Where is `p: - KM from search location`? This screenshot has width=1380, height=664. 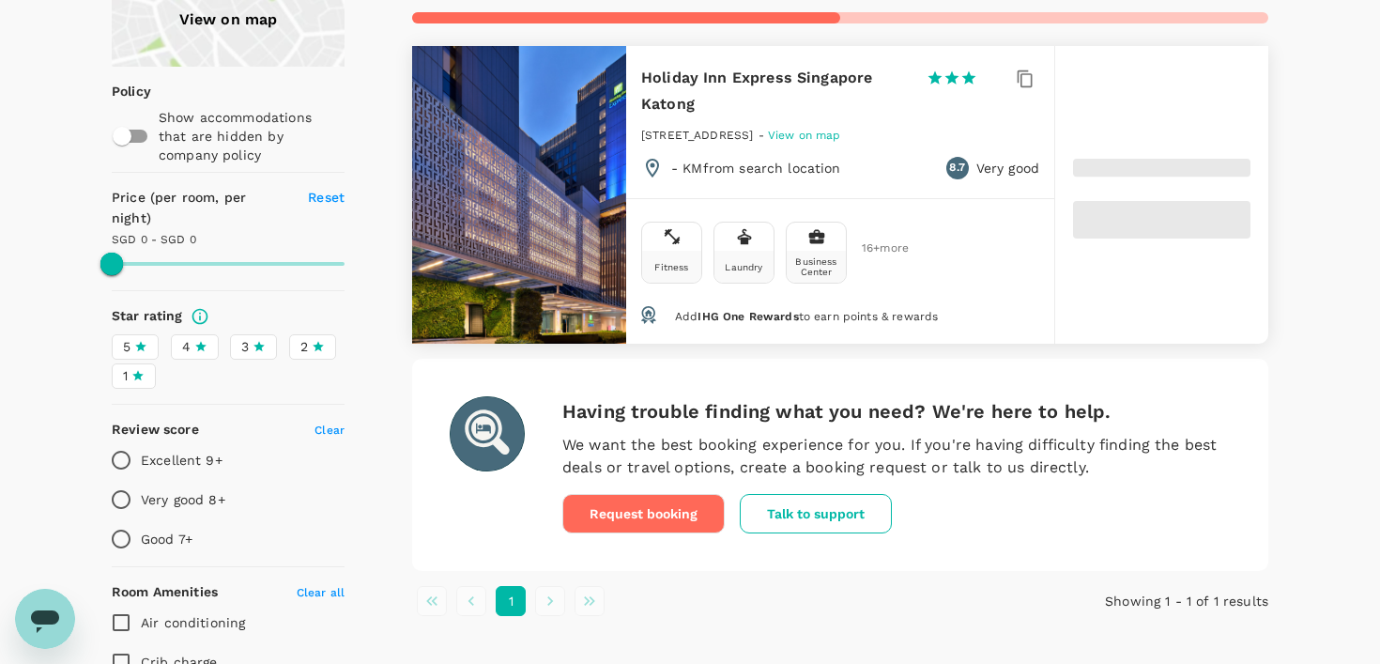 p: - KM from search location is located at coordinates (755, 168).